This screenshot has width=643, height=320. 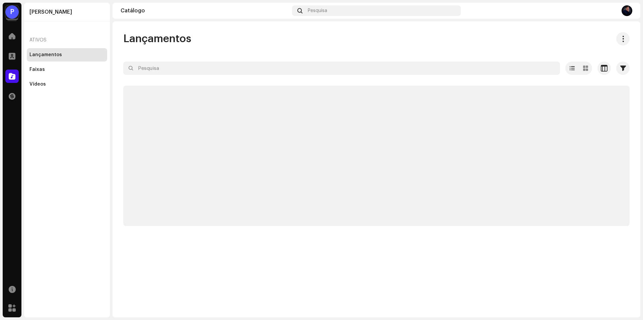 I want to click on div: P, so click(x=12, y=12).